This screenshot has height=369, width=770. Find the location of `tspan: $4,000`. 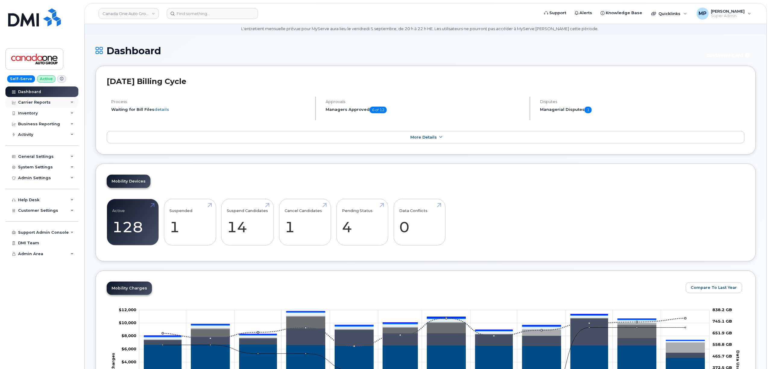

tspan: $4,000 is located at coordinates (129, 362).